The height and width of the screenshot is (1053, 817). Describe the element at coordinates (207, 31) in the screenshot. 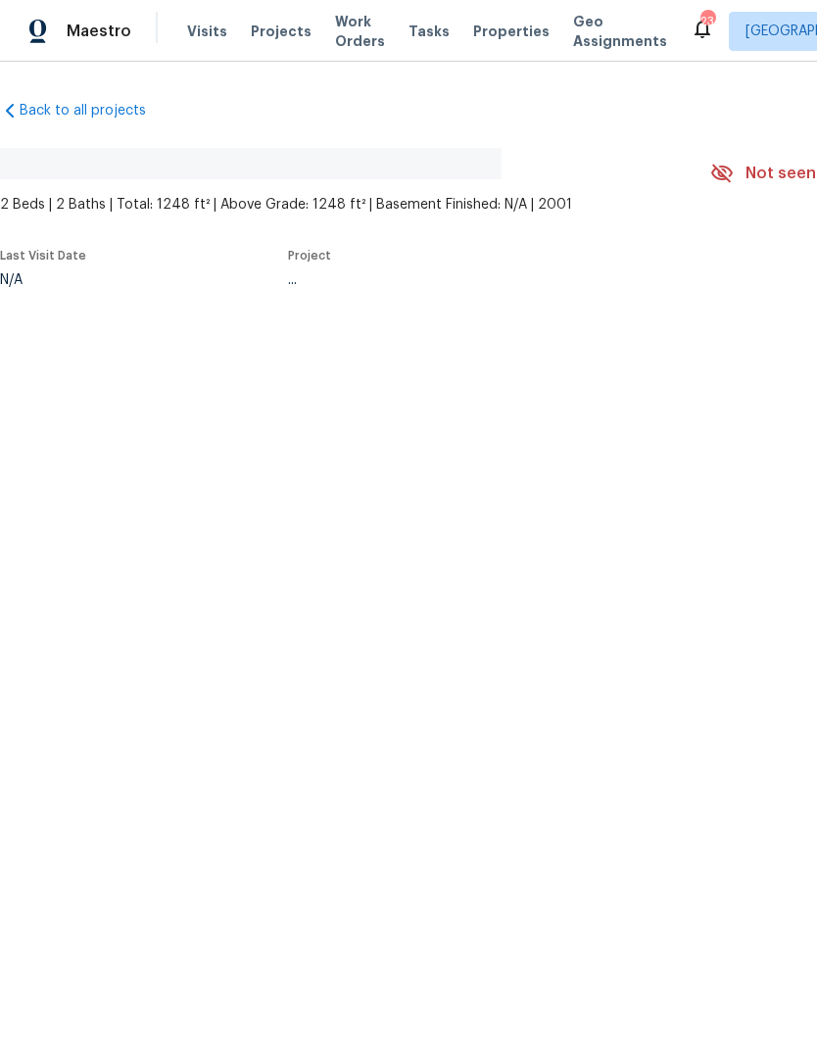

I see `span: Visits` at that location.